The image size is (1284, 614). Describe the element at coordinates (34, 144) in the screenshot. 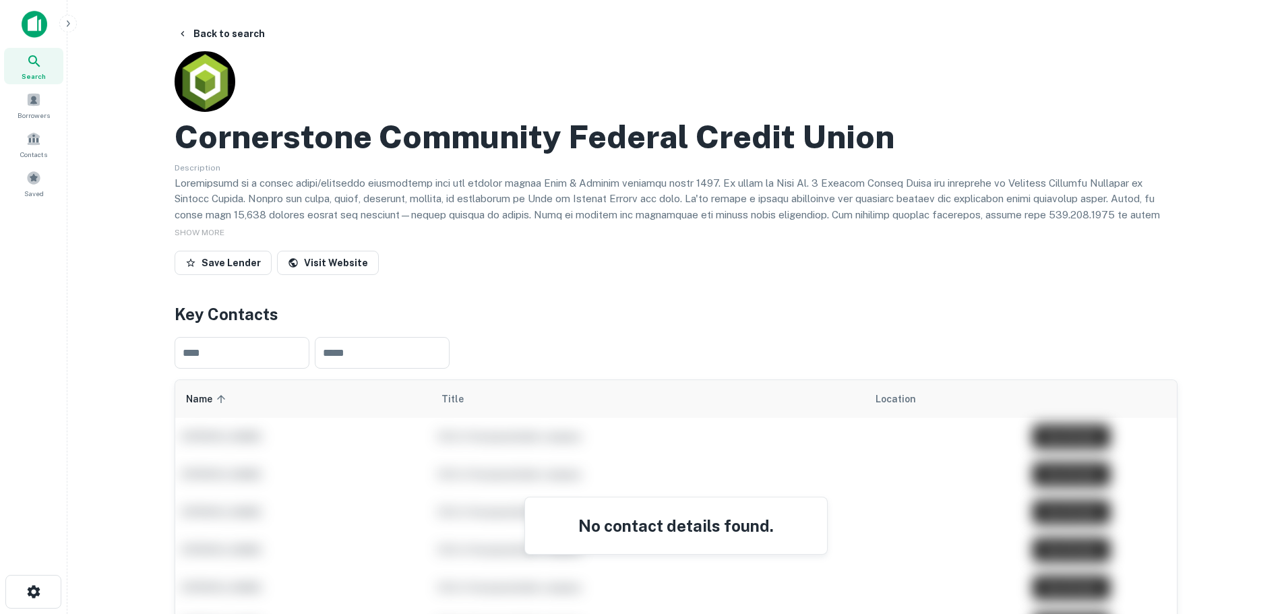

I see `div: Contacts` at that location.